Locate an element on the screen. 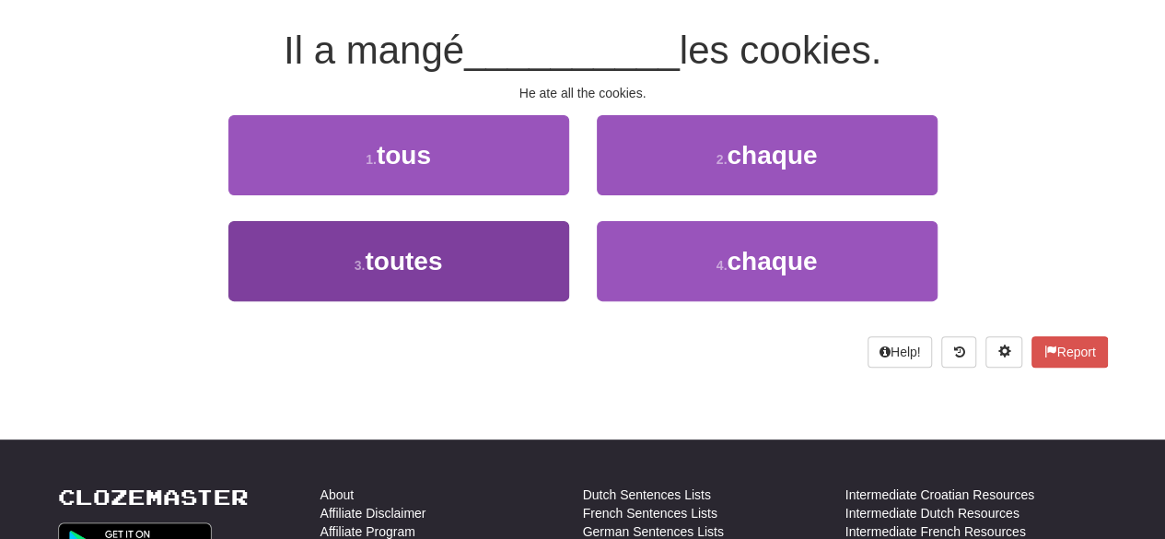  a: Intermediate Croatian Resources is located at coordinates (939, 495).